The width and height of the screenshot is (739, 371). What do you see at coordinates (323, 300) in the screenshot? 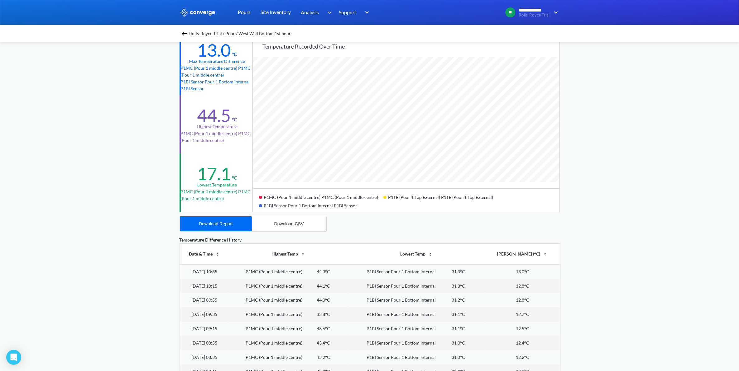
I see `div: 44.0°C` at bounding box center [323, 300].